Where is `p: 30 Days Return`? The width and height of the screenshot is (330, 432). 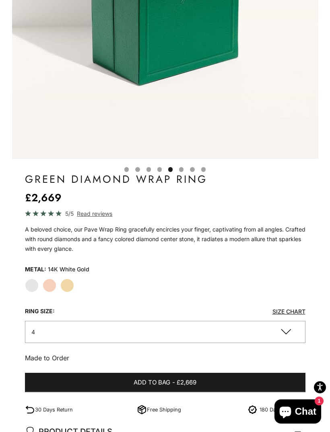
p: 30 Days Return is located at coordinates (54, 409).